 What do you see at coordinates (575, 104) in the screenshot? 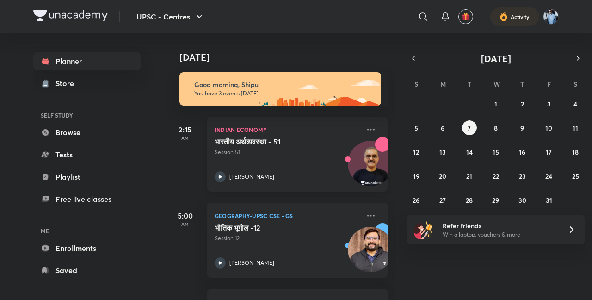
I see `abbr: October 4, 2025` at bounding box center [575, 104].